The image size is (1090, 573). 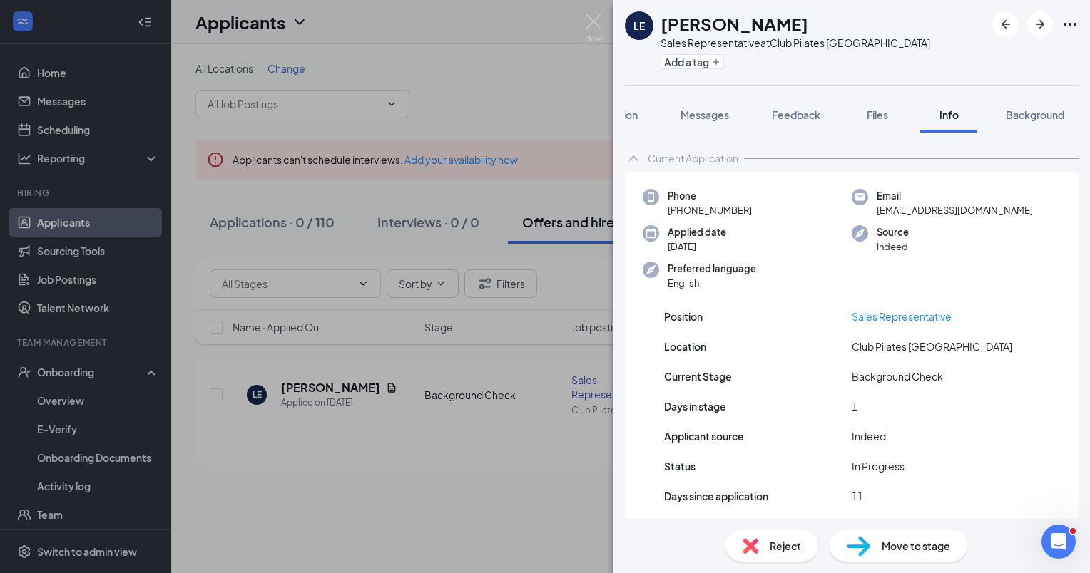 I want to click on span: Email, so click(x=954, y=196).